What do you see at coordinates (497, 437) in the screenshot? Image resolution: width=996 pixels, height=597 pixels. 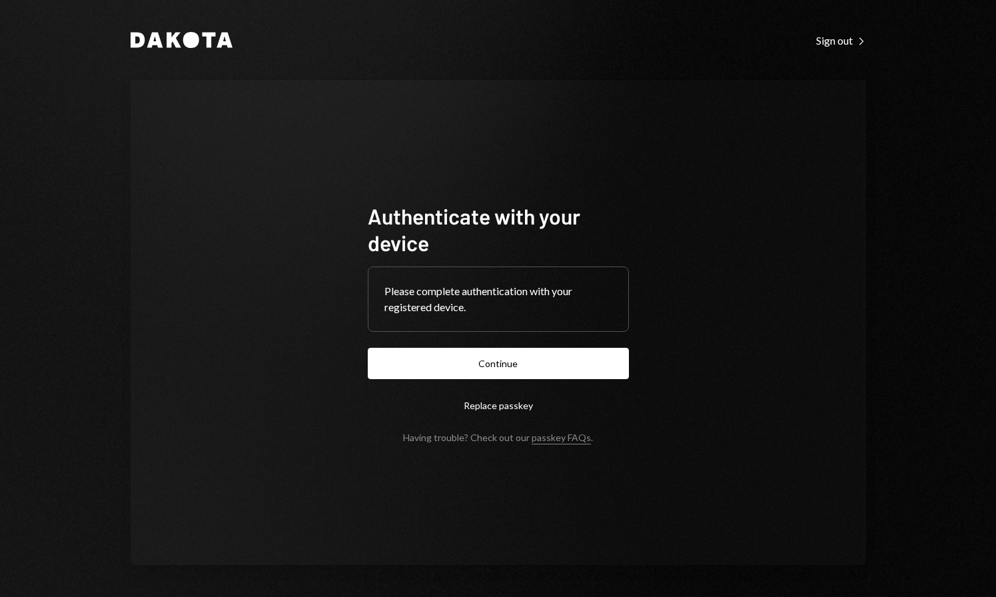 I see `div: Having trouble? Check out our .` at bounding box center [497, 437].